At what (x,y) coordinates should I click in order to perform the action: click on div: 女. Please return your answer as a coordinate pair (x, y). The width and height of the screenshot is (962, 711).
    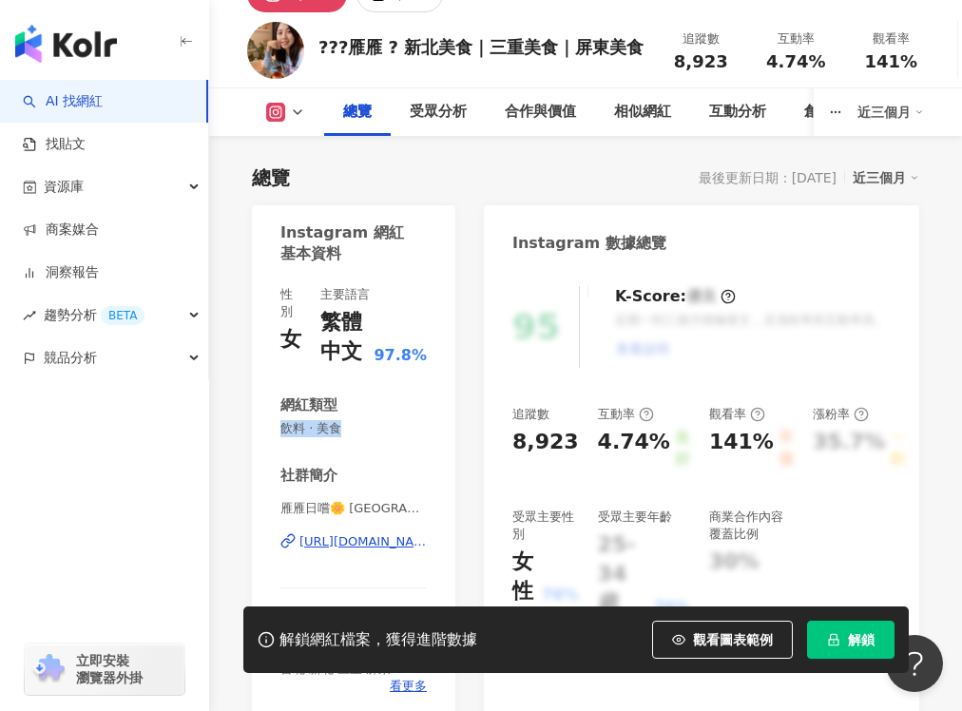
    Looking at the image, I should click on (291, 339).